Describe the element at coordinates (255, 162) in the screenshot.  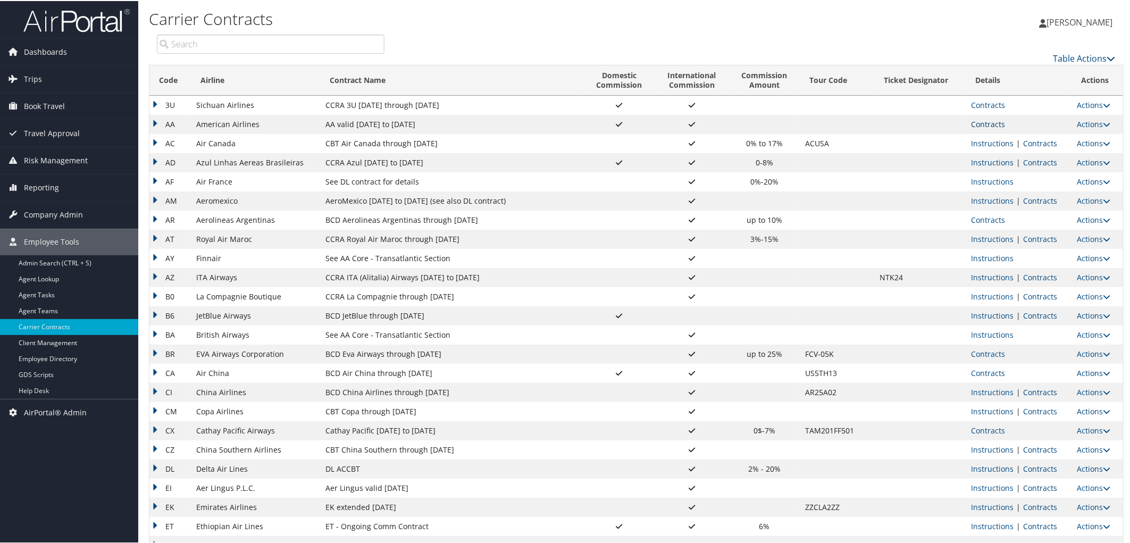
I see `td: Azul Linhas Aereas Brasileiras` at that location.